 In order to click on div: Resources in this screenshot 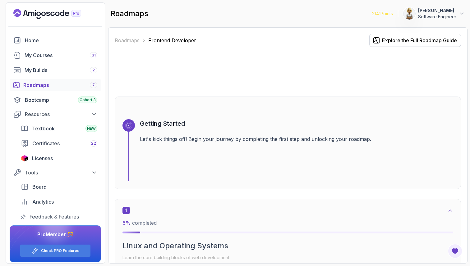, I will do `click(61, 114)`.